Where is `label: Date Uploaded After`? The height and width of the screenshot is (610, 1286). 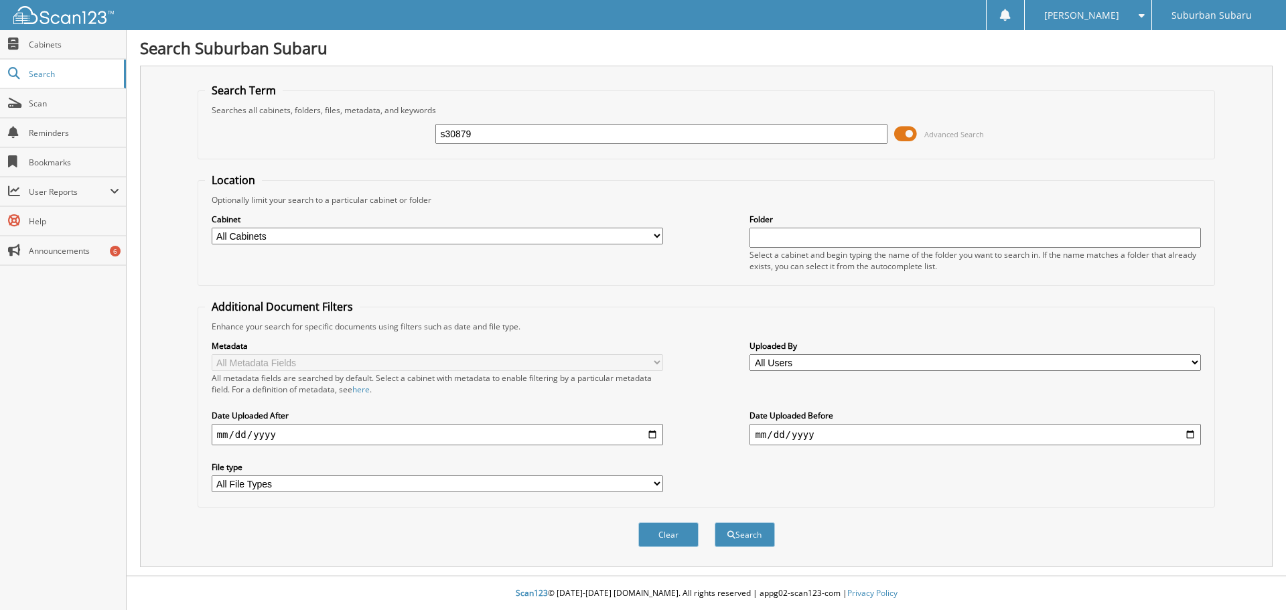 label: Date Uploaded After is located at coordinates (437, 415).